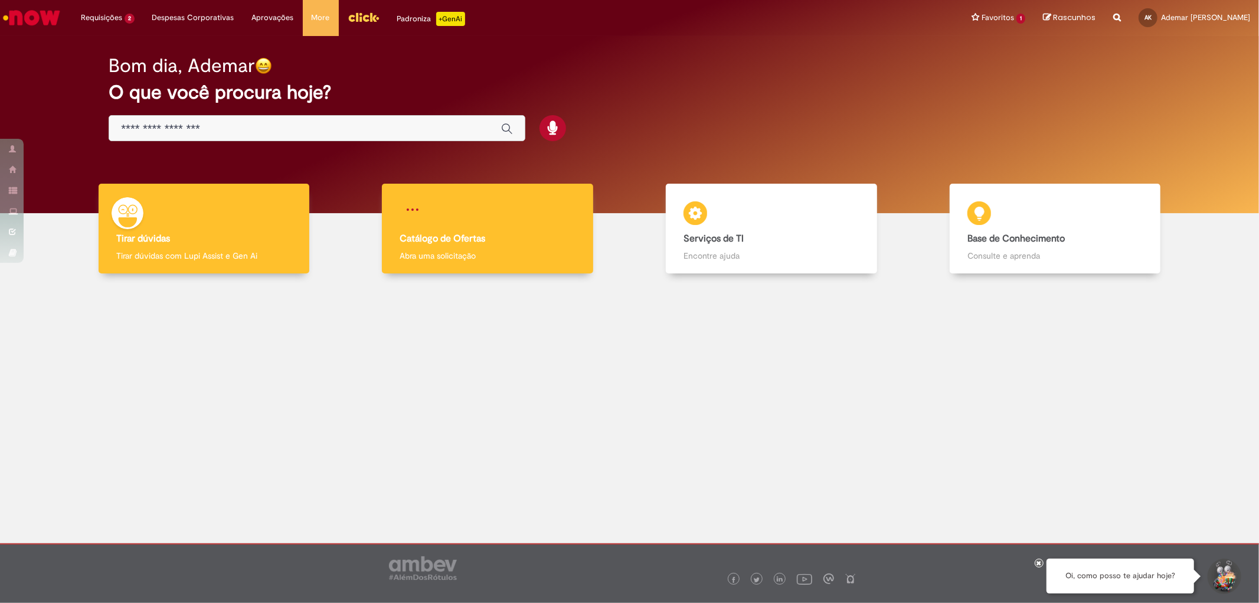 The width and height of the screenshot is (1259, 603). I want to click on b: Catálogo de Ofertas, so click(442, 239).